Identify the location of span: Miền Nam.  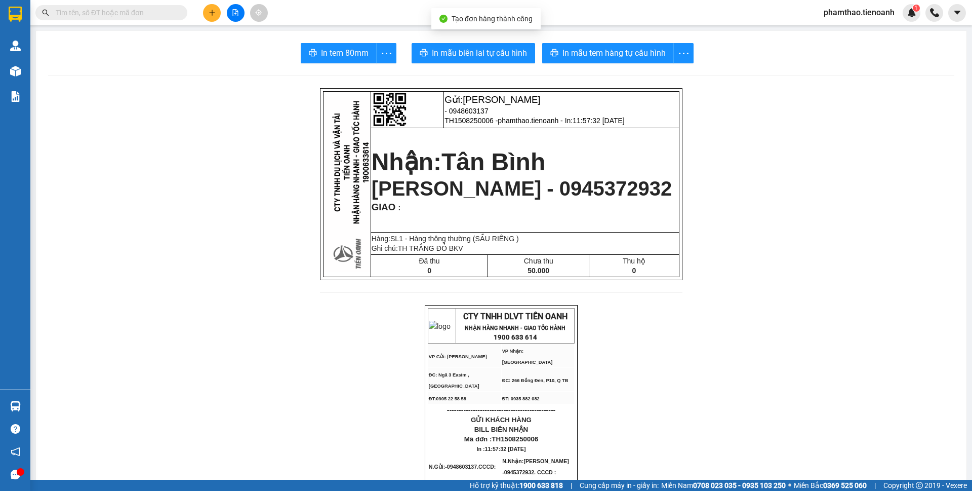
(724, 485).